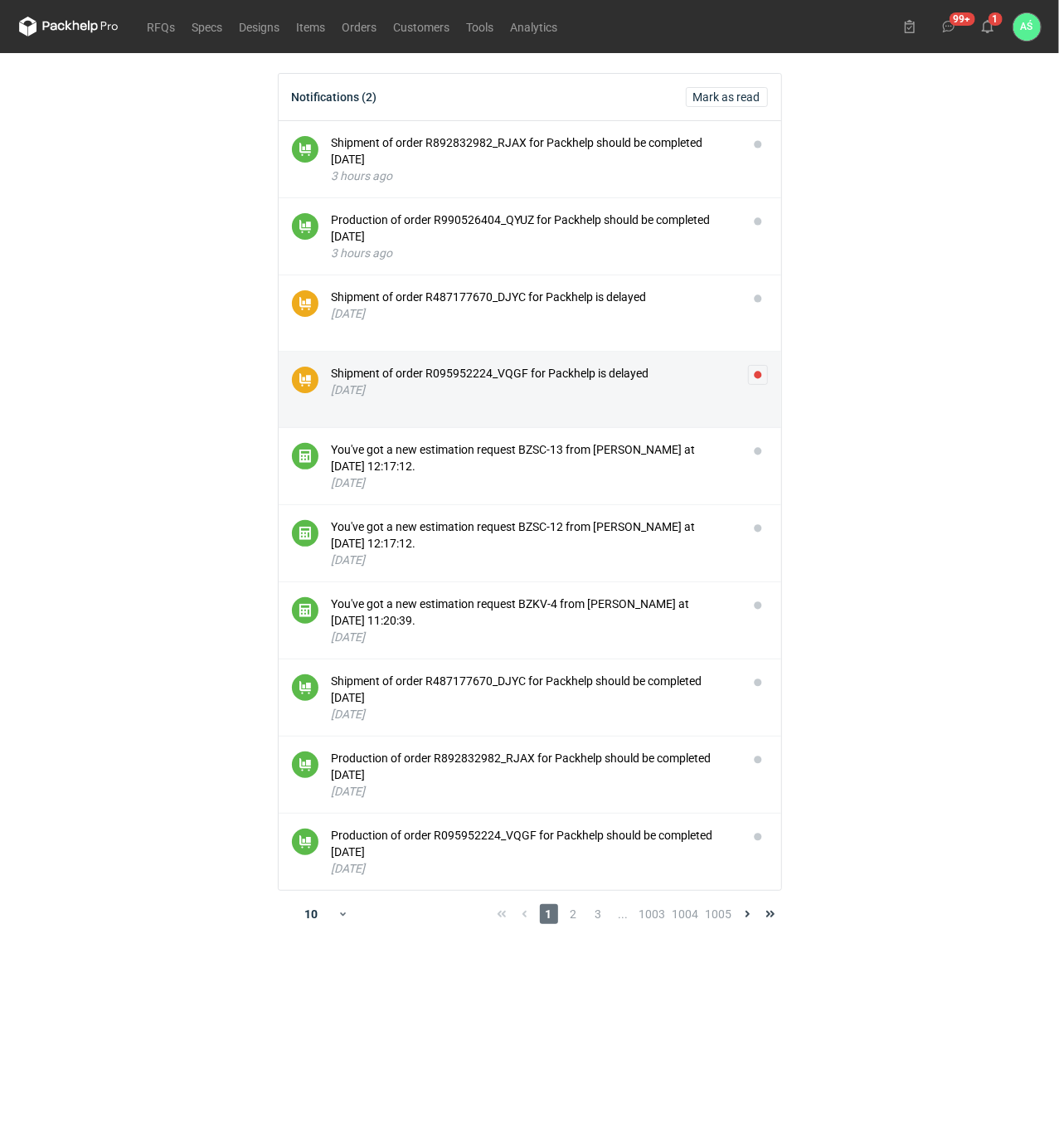 The height and width of the screenshot is (1148, 1059). I want to click on a: Designs, so click(259, 27).